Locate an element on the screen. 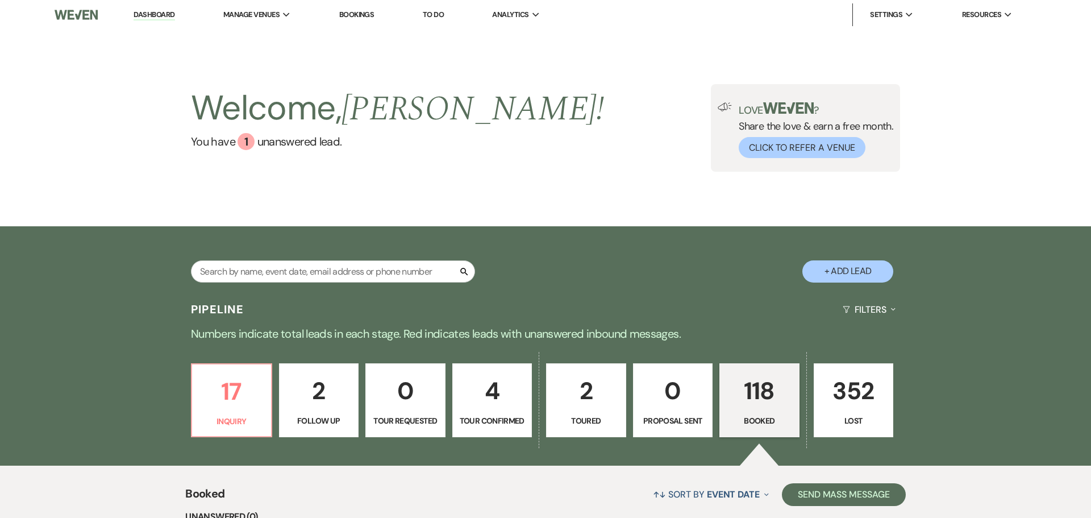 The image size is (1091, 518). a: Bookings is located at coordinates (357, 14).